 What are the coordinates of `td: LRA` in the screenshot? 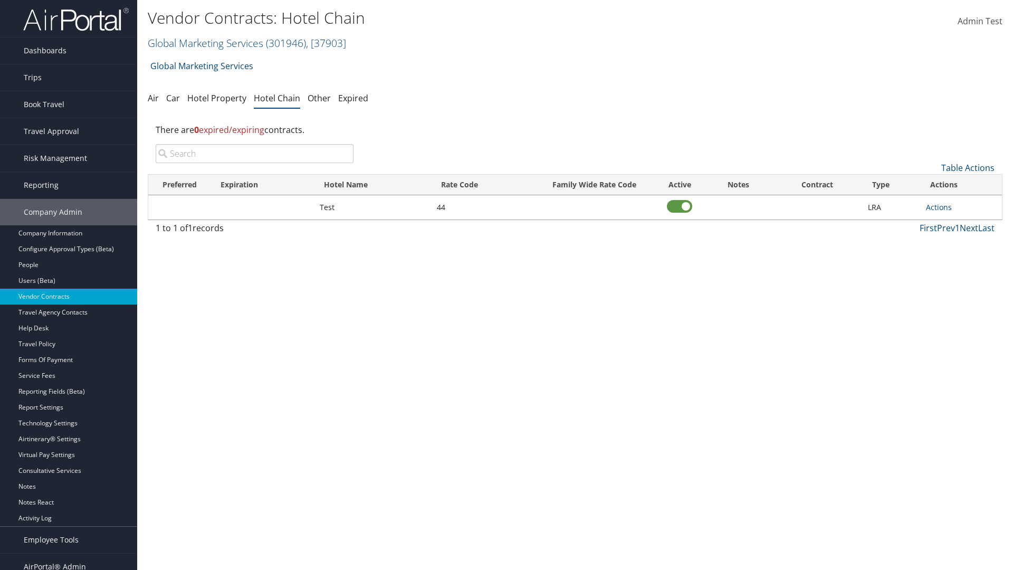 It's located at (892, 207).